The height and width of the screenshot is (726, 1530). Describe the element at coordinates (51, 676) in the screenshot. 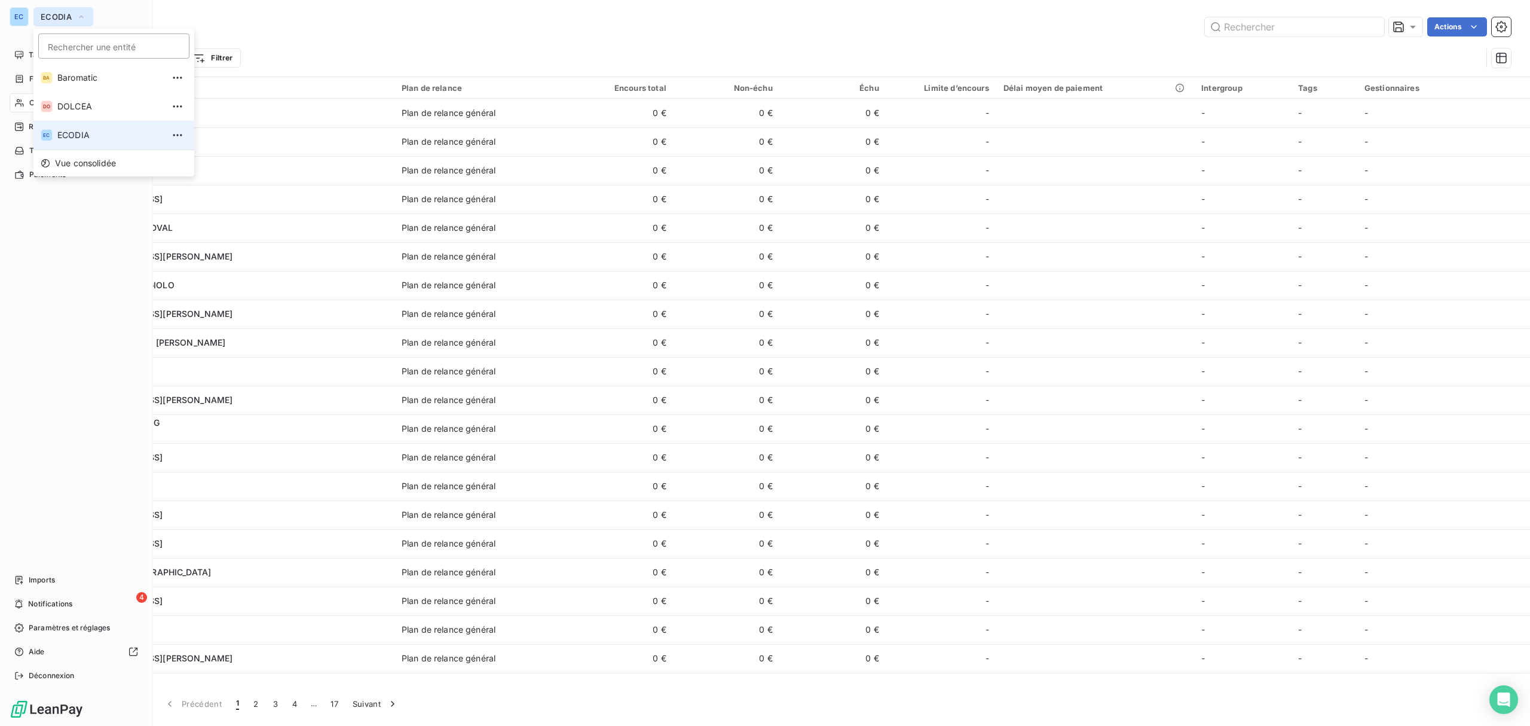

I see `span: Déconnexion` at that location.